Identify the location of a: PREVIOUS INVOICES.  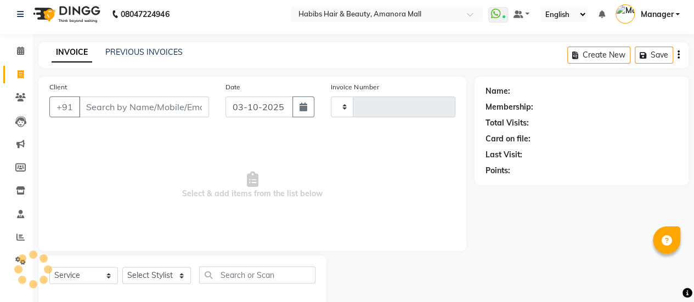
(144, 52).